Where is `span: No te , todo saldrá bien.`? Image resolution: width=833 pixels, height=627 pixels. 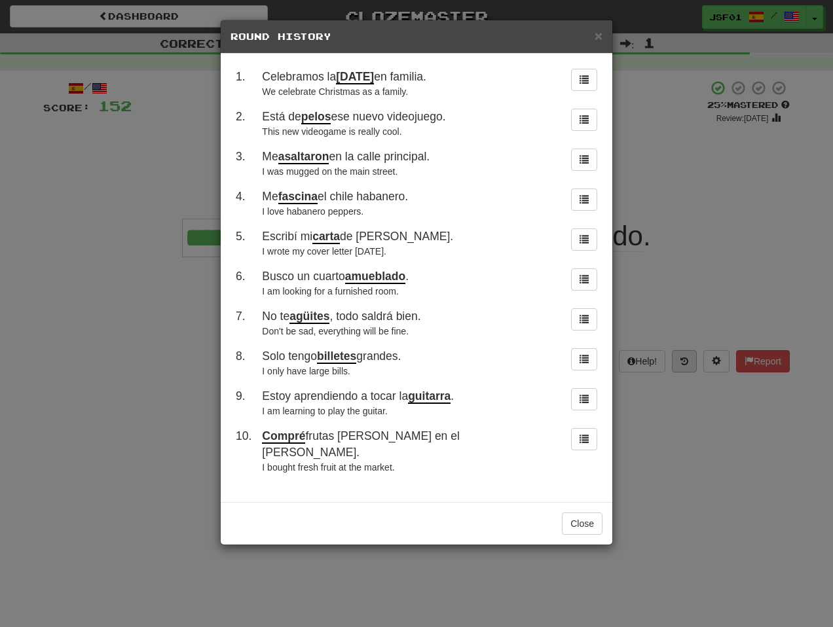 span: No te , todo saldrá bien. is located at coordinates (341, 317).